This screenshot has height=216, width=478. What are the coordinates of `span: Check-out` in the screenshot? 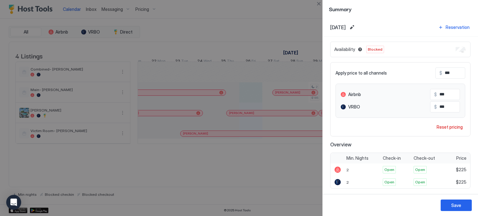 It's located at (424, 158).